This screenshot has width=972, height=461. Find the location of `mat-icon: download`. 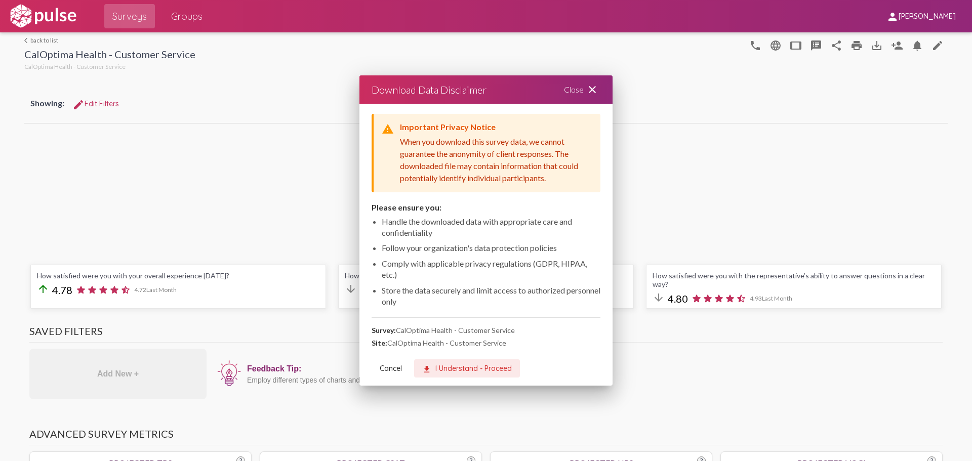

mat-icon: download is located at coordinates (427, 370).